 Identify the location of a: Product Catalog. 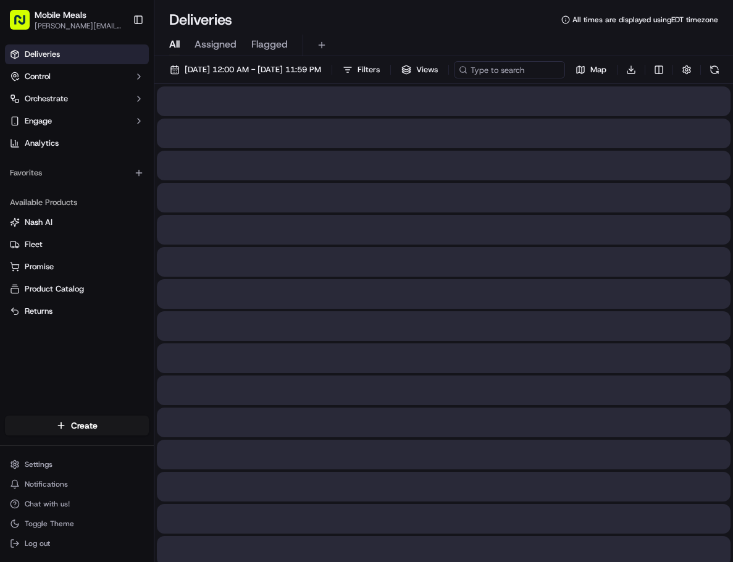
(77, 289).